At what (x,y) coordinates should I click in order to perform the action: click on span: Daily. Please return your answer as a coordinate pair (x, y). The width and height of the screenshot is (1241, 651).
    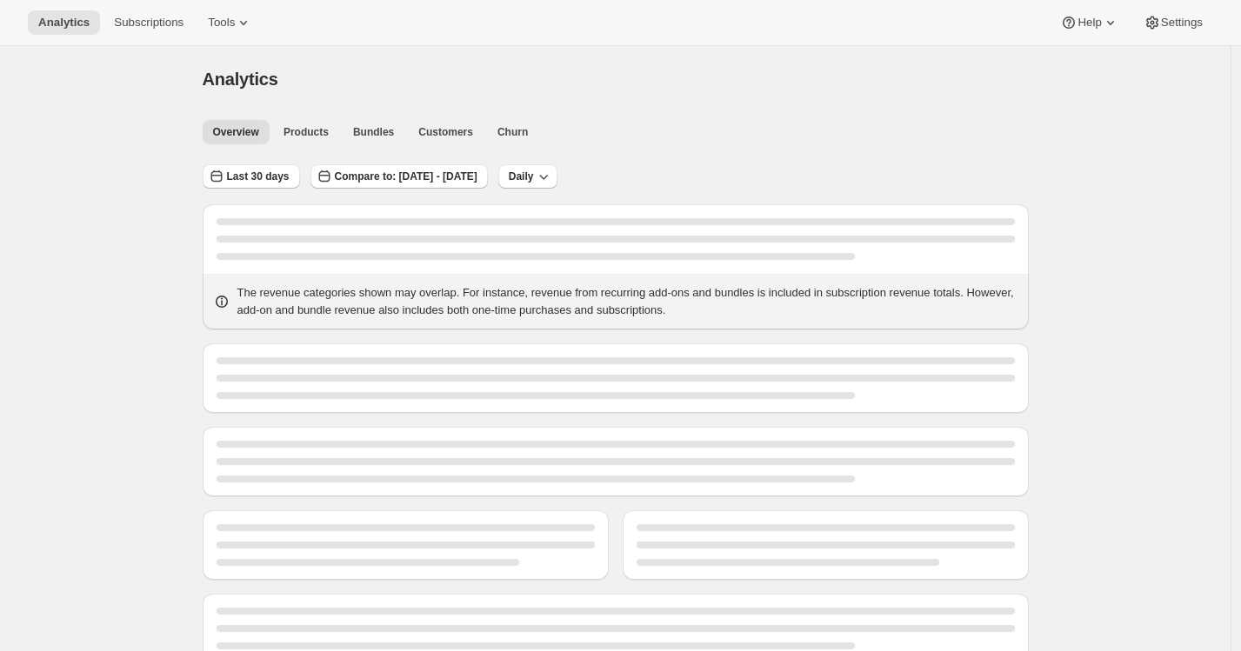
    Looking at the image, I should click on (521, 177).